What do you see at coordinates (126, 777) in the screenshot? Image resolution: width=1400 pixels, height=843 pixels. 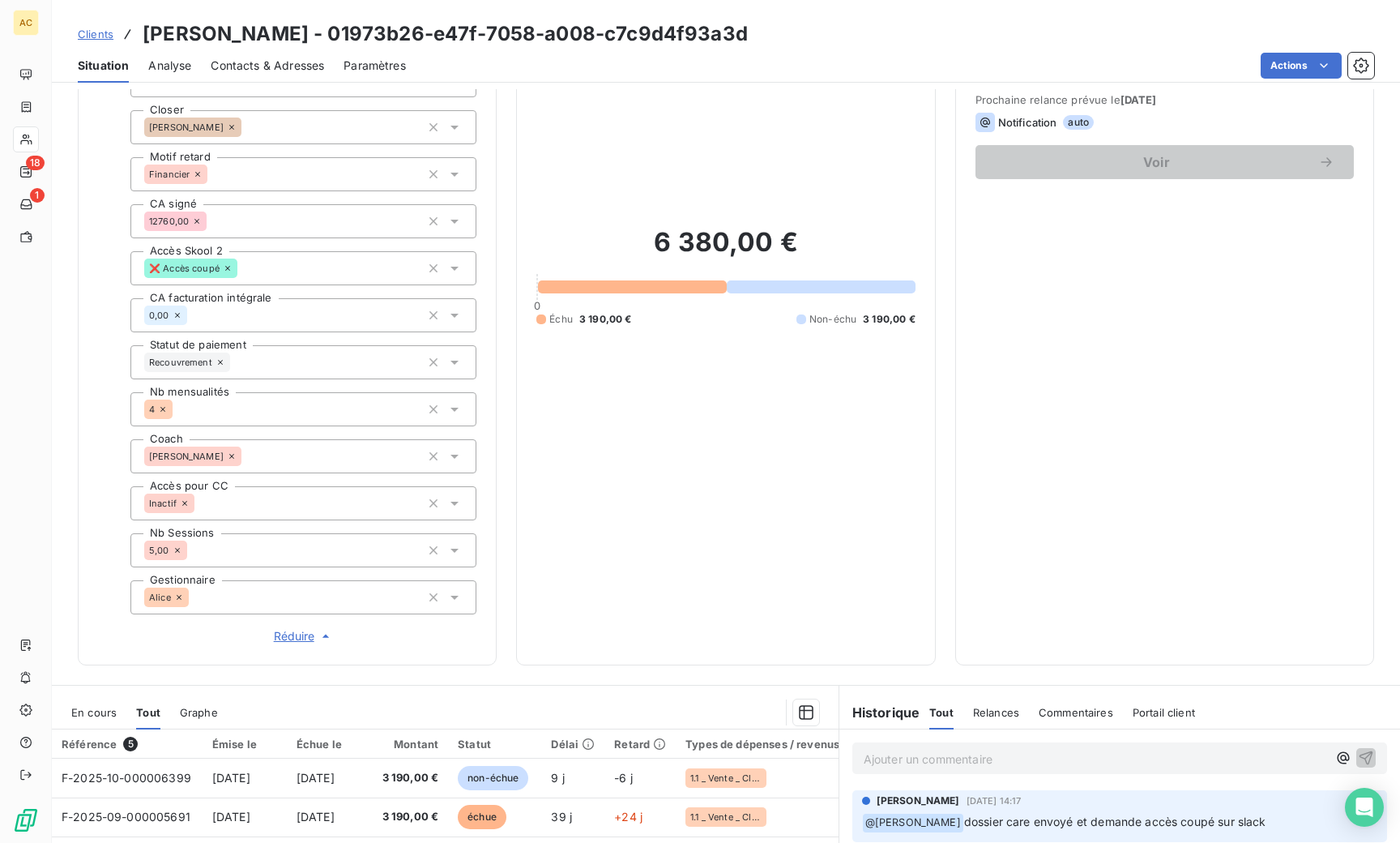 I see `span: F-2025-10-000006399` at bounding box center [126, 777].